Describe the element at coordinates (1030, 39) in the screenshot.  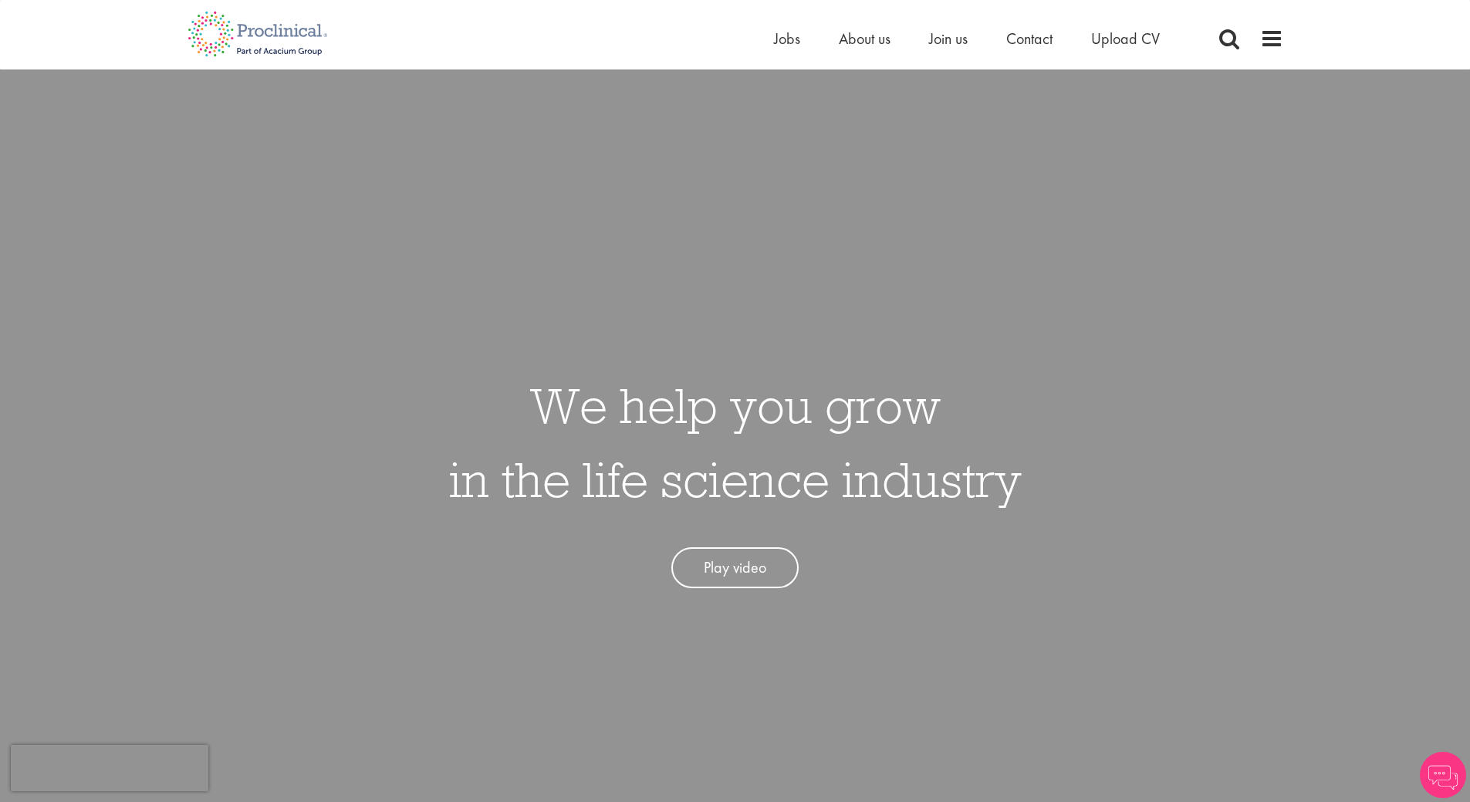
I see `a: Contact` at that location.